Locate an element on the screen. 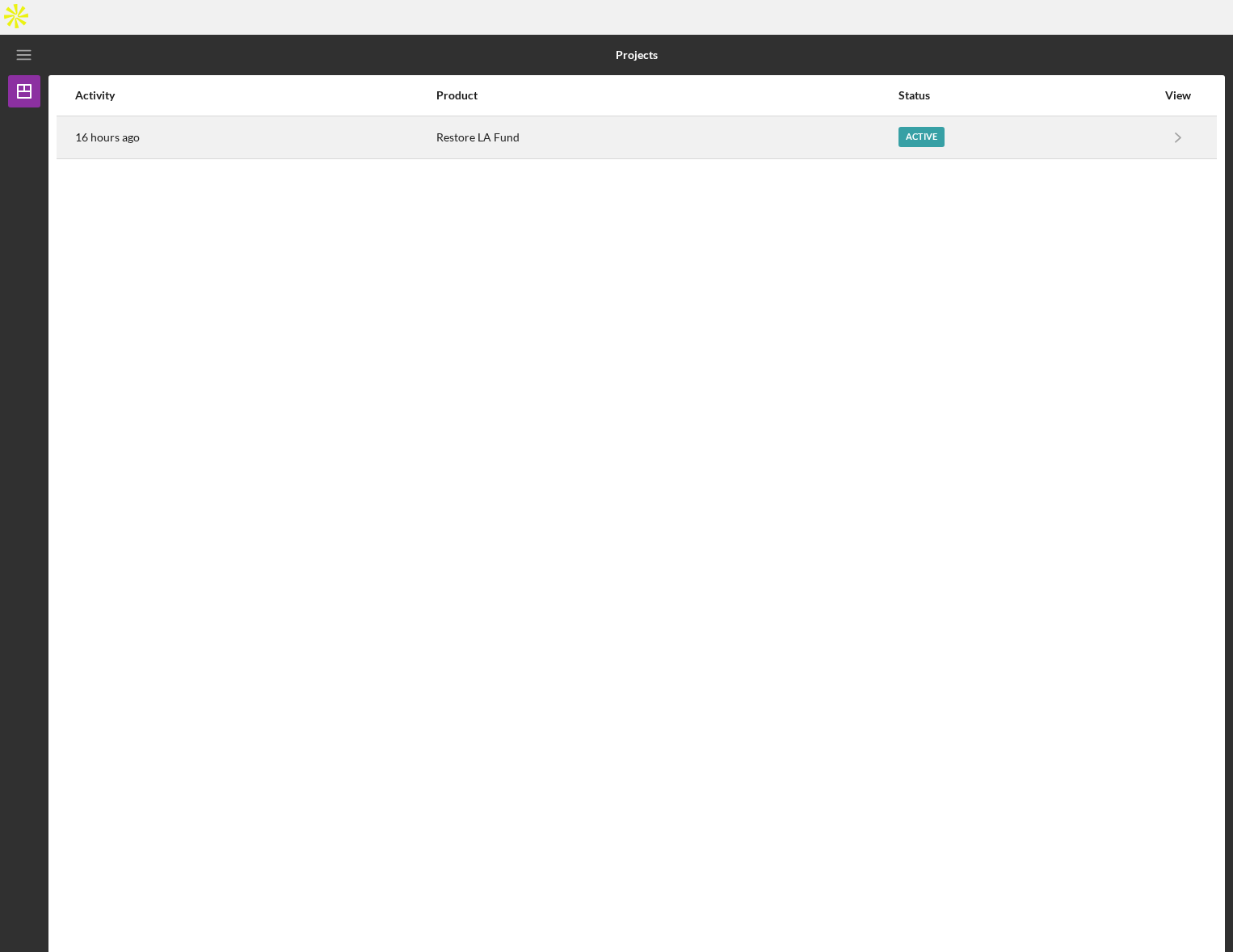  time: 2025-09-18 21:54 is located at coordinates (107, 138).